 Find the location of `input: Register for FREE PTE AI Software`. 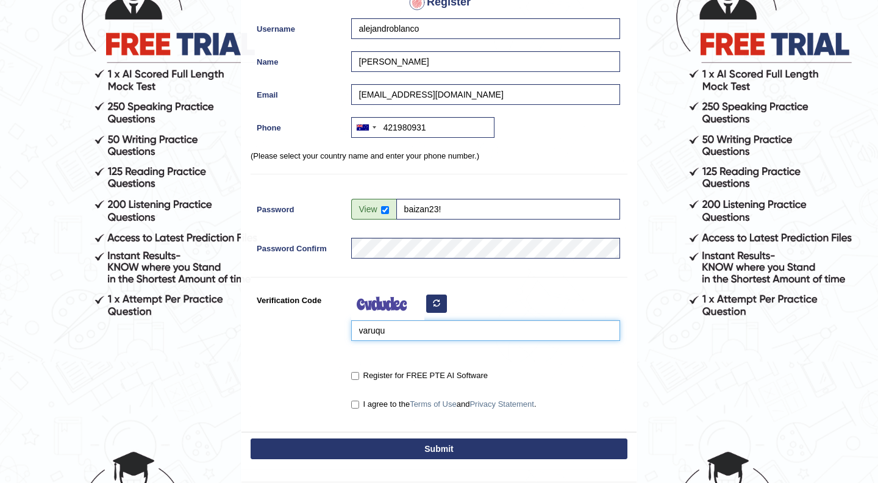

input: Register for FREE PTE AI Software is located at coordinates (355, 376).